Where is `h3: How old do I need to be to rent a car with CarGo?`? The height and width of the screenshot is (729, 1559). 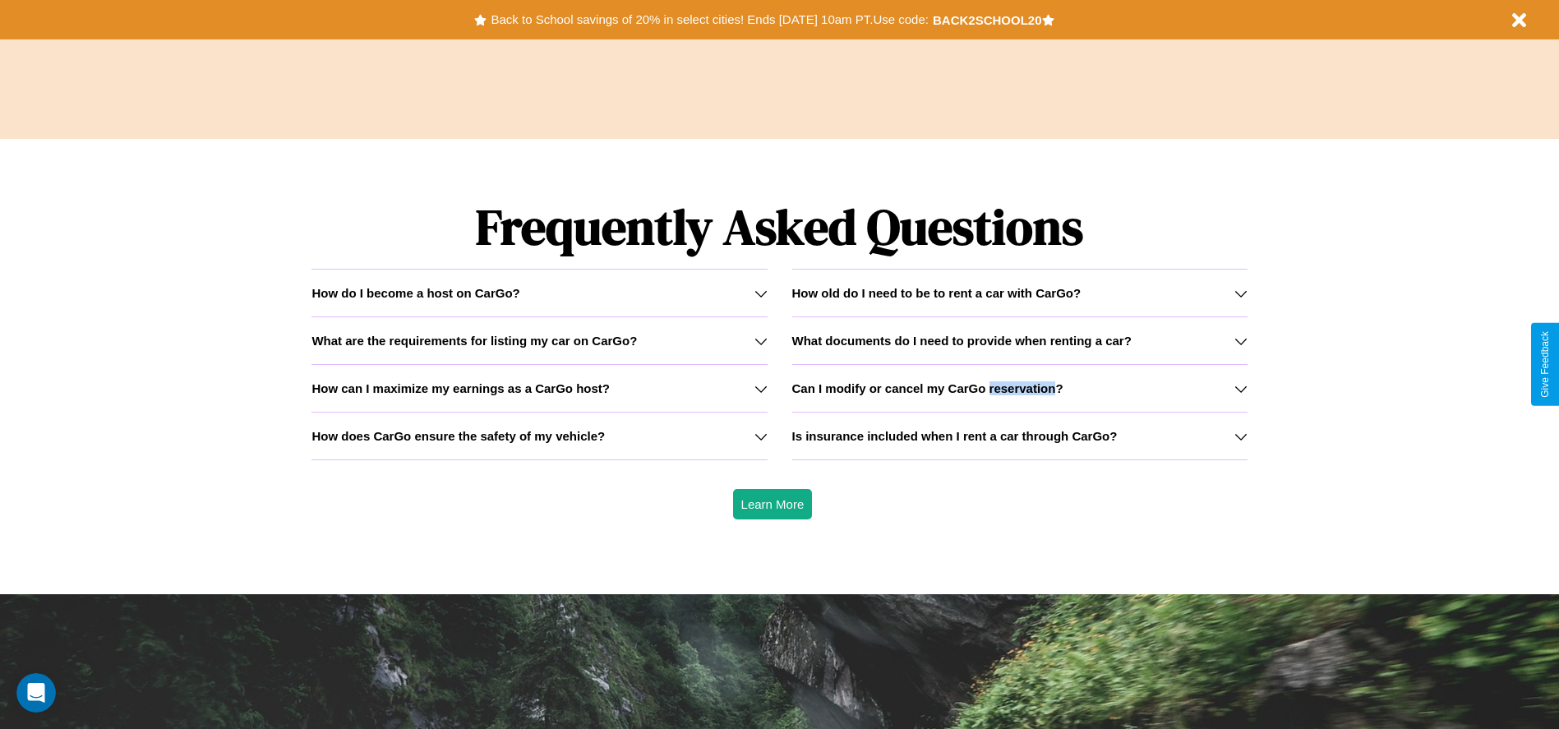
h3: How old do I need to be to rent a car with CarGo? is located at coordinates (937, 292).